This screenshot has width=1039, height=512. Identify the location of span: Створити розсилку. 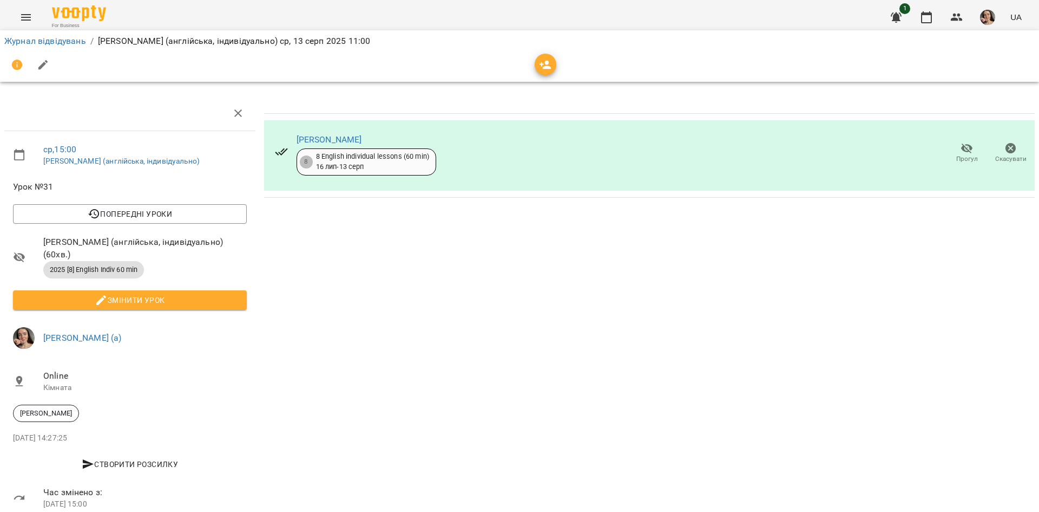
(130, 464).